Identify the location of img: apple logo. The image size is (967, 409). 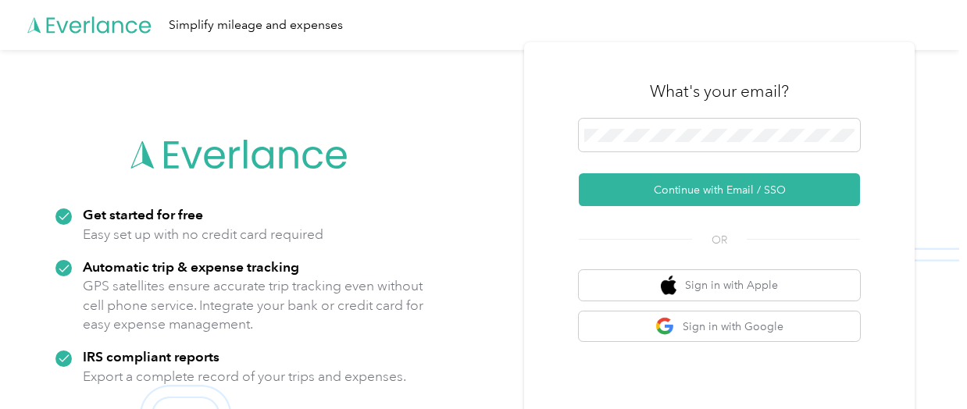
(668, 285).